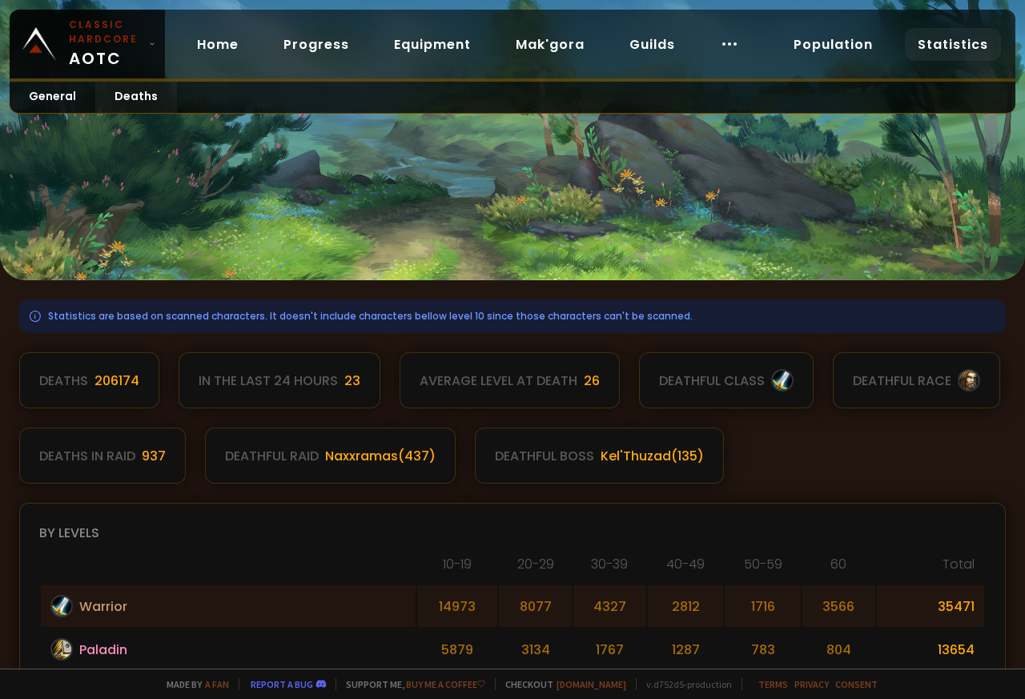  What do you see at coordinates (763, 606) in the screenshot?
I see `td: 1716` at bounding box center [763, 606].